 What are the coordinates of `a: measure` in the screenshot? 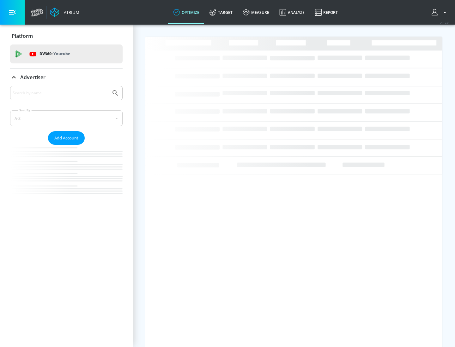 It's located at (256, 12).